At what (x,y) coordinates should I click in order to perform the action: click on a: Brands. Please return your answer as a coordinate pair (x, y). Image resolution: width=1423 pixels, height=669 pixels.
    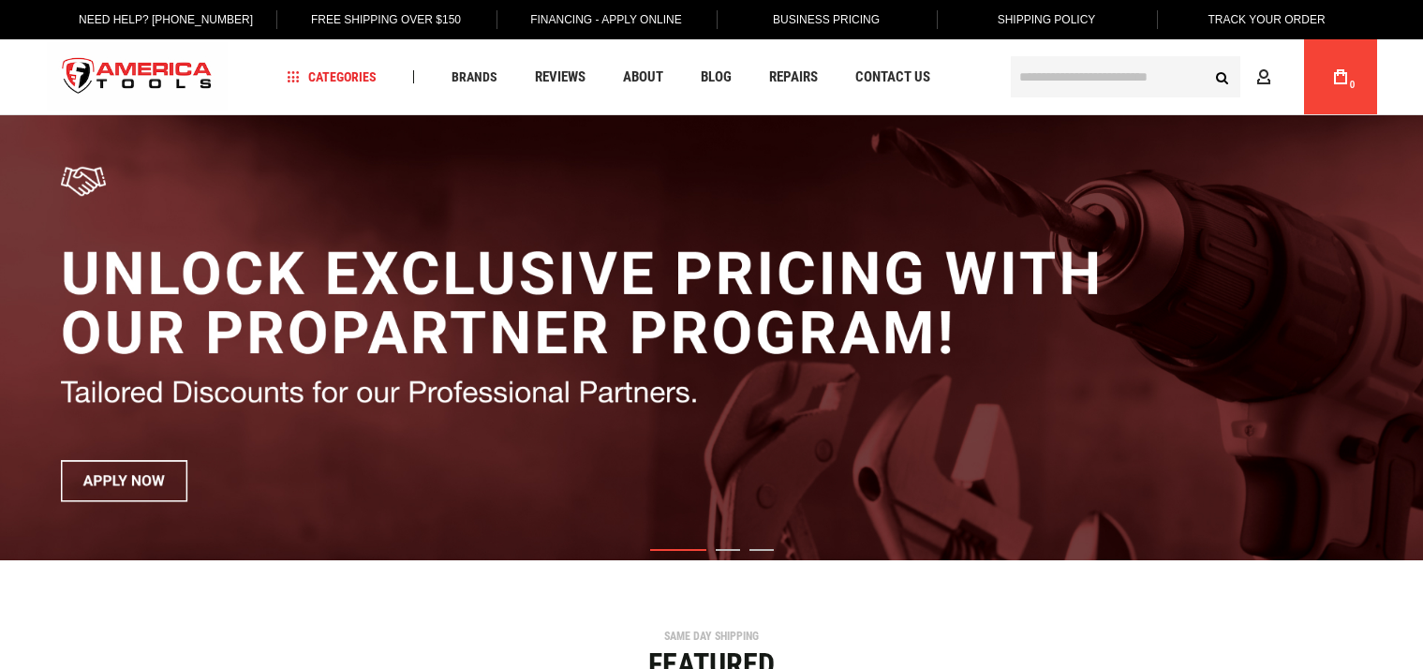
    Looking at the image, I should click on (474, 77).